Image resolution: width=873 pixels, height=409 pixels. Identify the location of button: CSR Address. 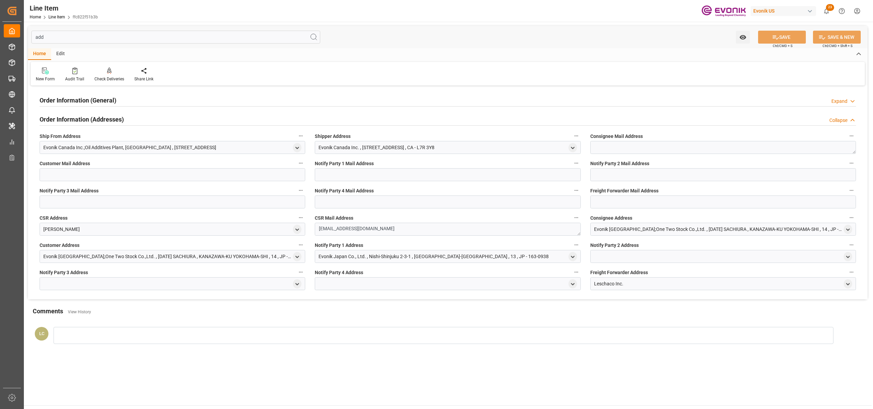
(301, 218).